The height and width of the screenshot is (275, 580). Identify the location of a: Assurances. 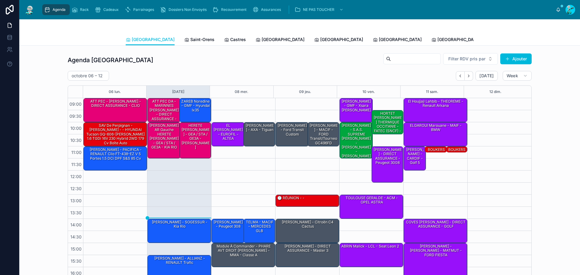
(268, 10).